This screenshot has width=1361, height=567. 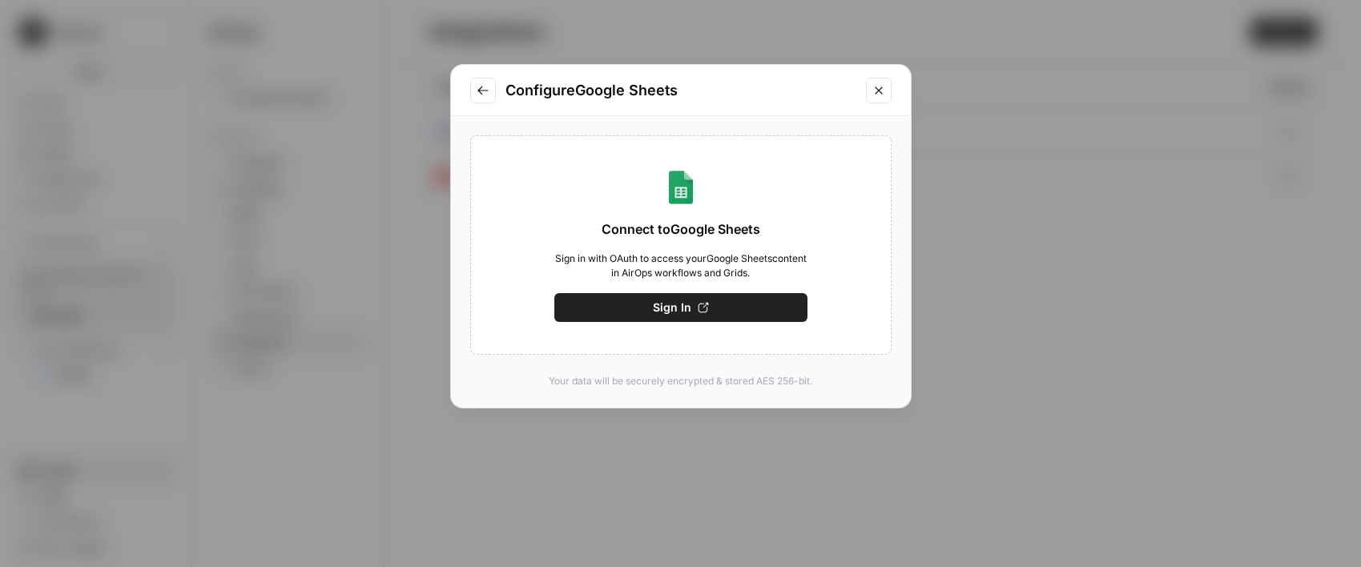 What do you see at coordinates (879, 91) in the screenshot?
I see `button: Close modal` at bounding box center [879, 91].